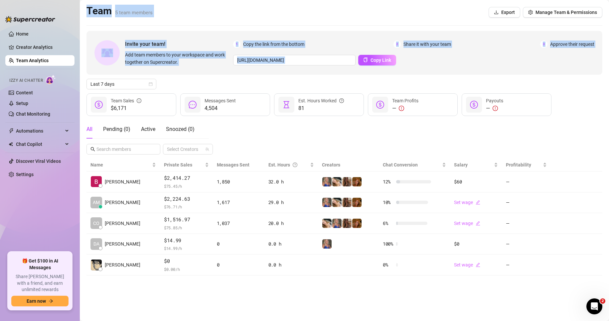 The width and height of the screenshot is (609, 321). Describe the element at coordinates (427, 44) in the screenshot. I see `span: Share it with your team` at that location.